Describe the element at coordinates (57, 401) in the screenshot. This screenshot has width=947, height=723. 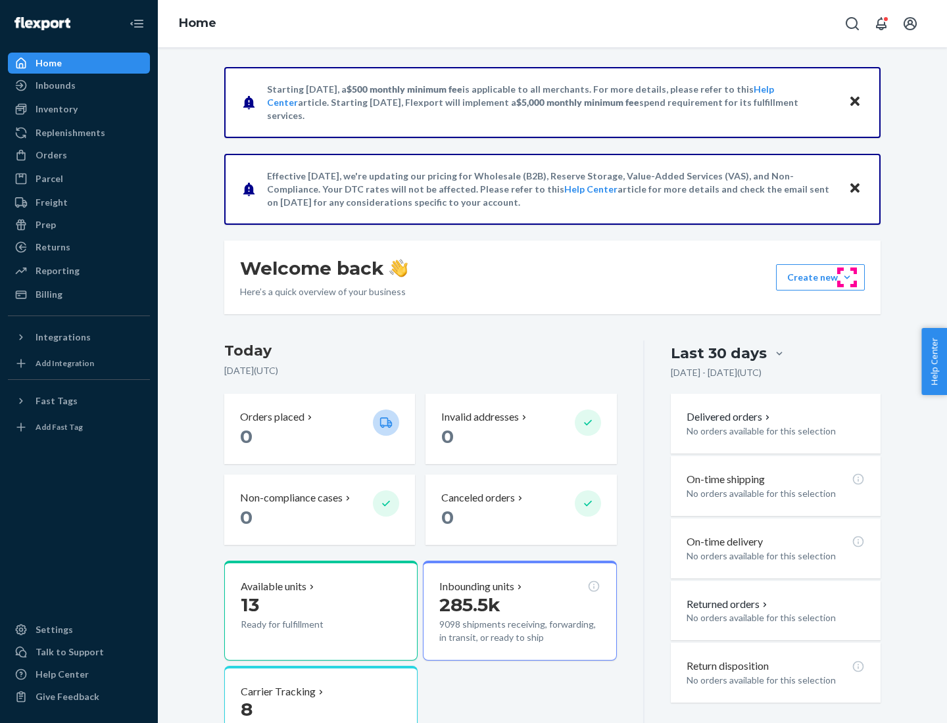
I see `div: Fast Tags` at that location.